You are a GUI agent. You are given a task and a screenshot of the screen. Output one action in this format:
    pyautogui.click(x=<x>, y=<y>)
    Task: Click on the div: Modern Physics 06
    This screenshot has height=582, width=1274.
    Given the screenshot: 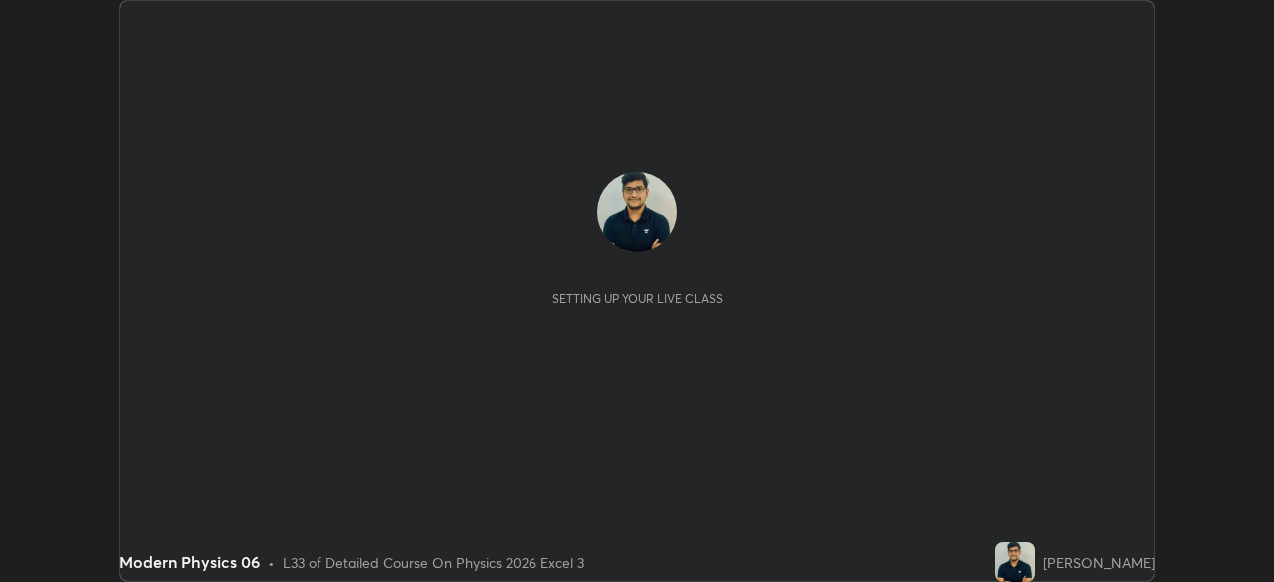 What is the action you would take?
    pyautogui.click(x=189, y=562)
    